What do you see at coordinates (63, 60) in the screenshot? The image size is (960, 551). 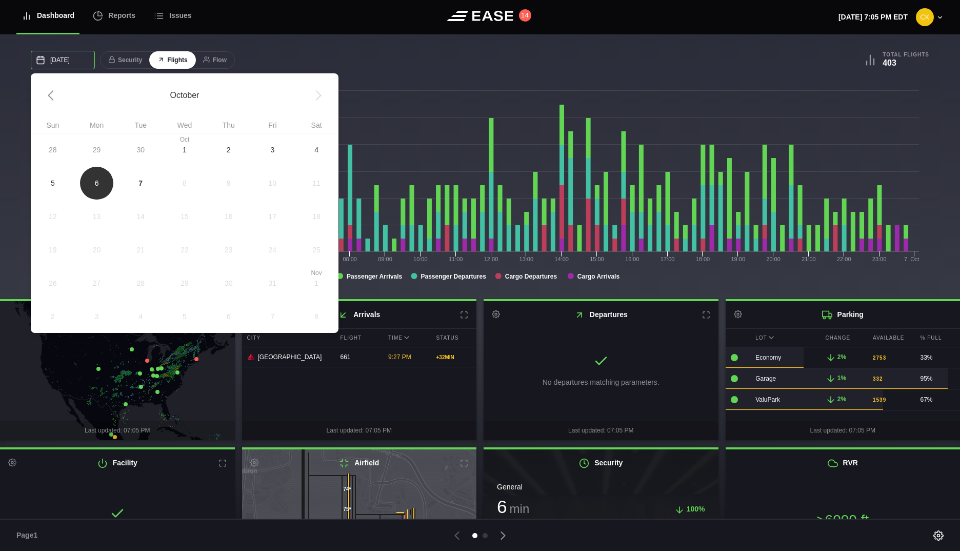 I see `input: mm/dd/yyyy` at bounding box center [63, 60].